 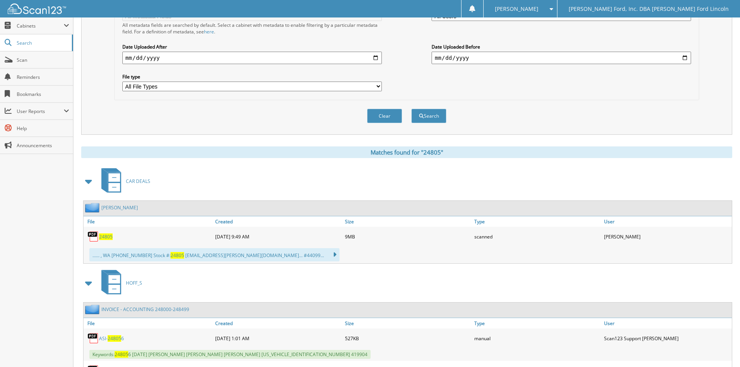 What do you see at coordinates (408, 236) in the screenshot?
I see `div: 9MB` at bounding box center [408, 236].